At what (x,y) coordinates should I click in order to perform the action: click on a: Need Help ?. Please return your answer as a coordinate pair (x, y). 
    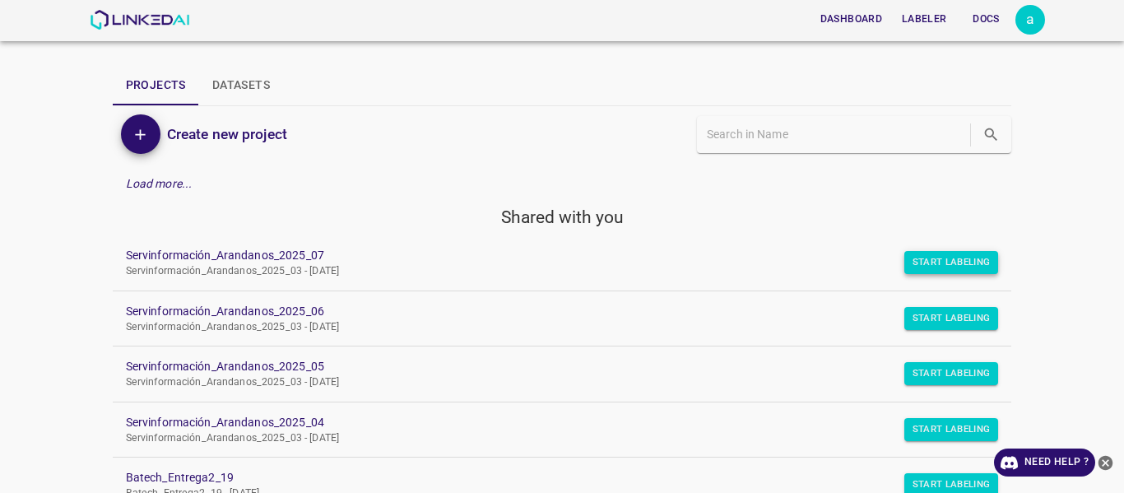
    Looking at the image, I should click on (1044, 462).